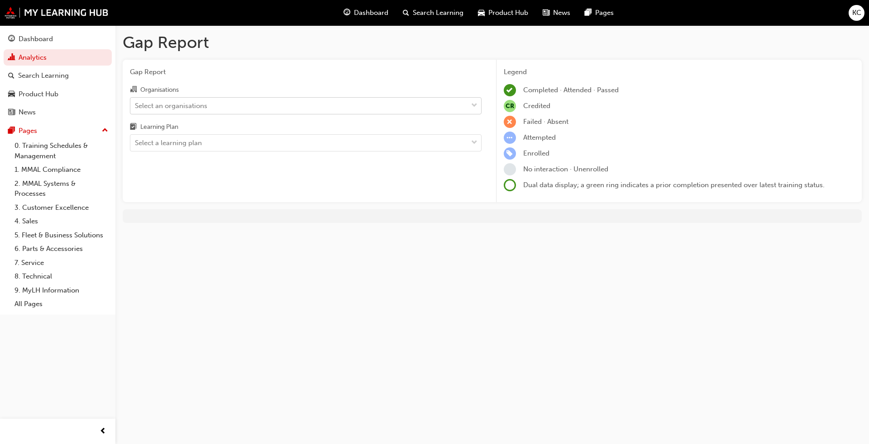  I want to click on span: Gap Report, so click(305, 72).